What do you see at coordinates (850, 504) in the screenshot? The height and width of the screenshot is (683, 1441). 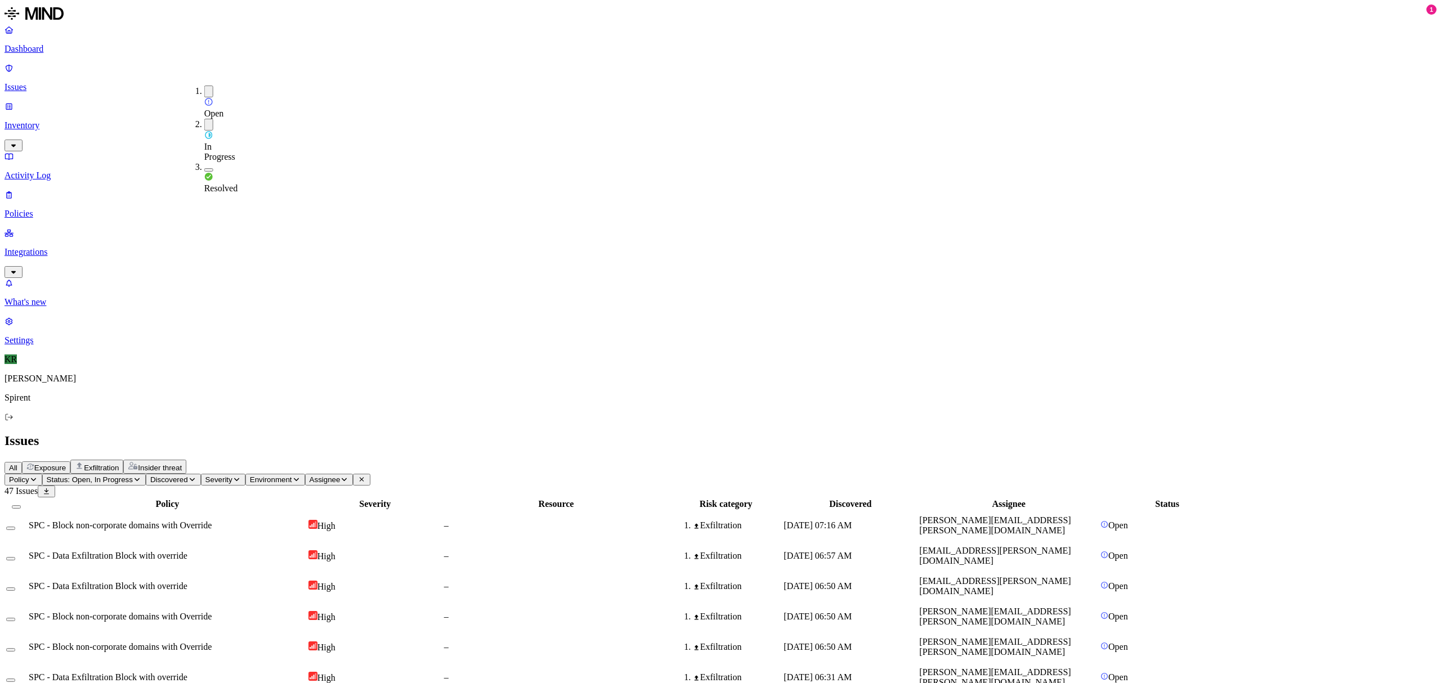 I see `div: Discovered` at bounding box center [850, 504].